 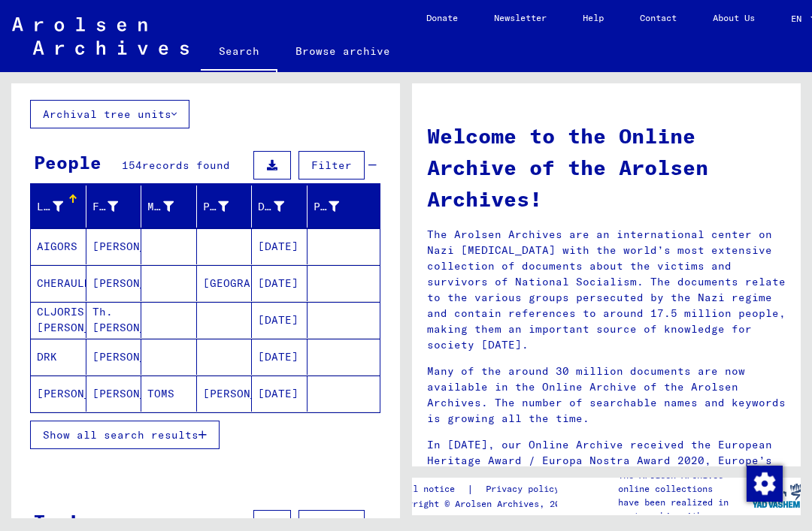 What do you see at coordinates (484, 504) in the screenshot?
I see `p: Copyright © Arolsen Archives, 2021` at bounding box center [484, 504].